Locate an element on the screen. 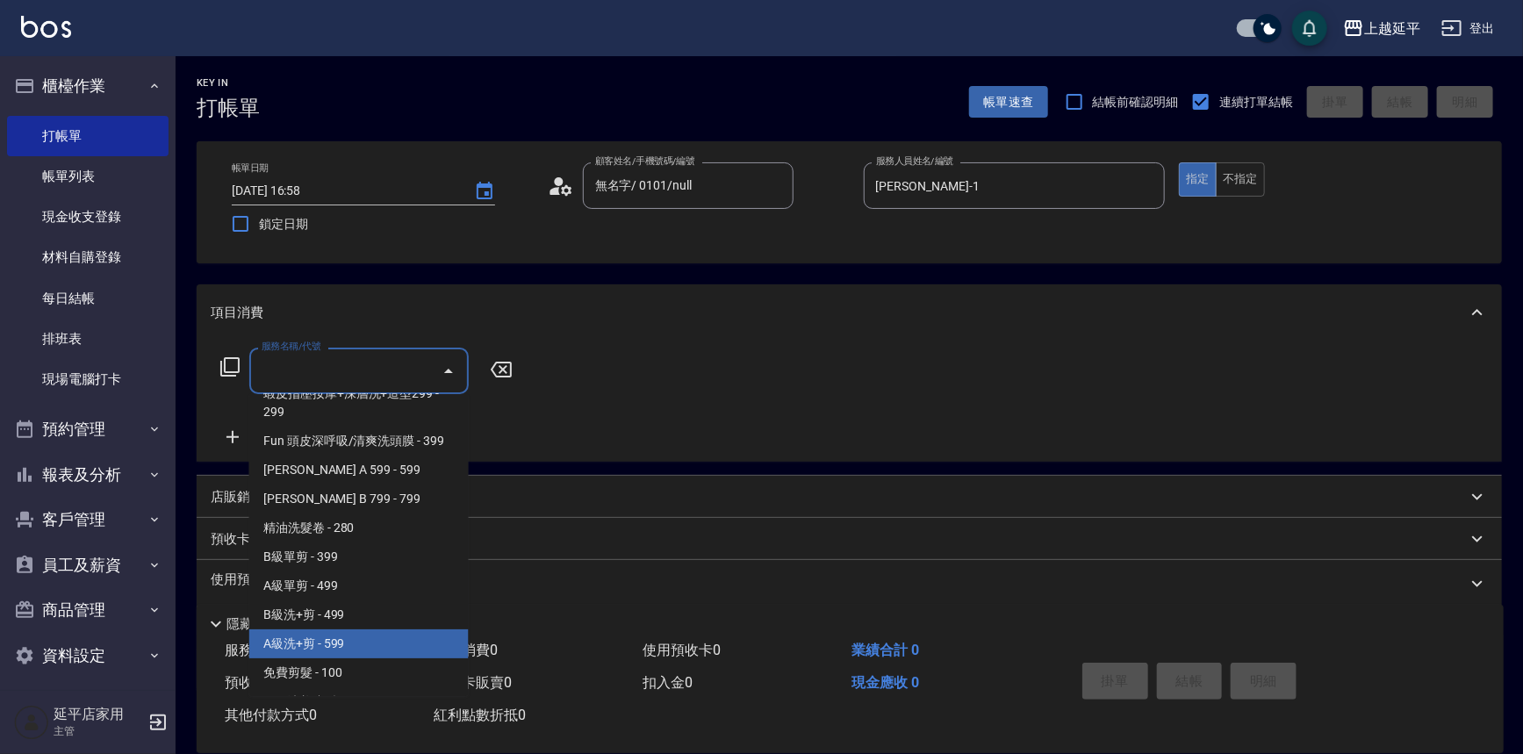  span: 蝦皮指壓按摩+深層洗+造型299 - 299 is located at coordinates (359, 403).